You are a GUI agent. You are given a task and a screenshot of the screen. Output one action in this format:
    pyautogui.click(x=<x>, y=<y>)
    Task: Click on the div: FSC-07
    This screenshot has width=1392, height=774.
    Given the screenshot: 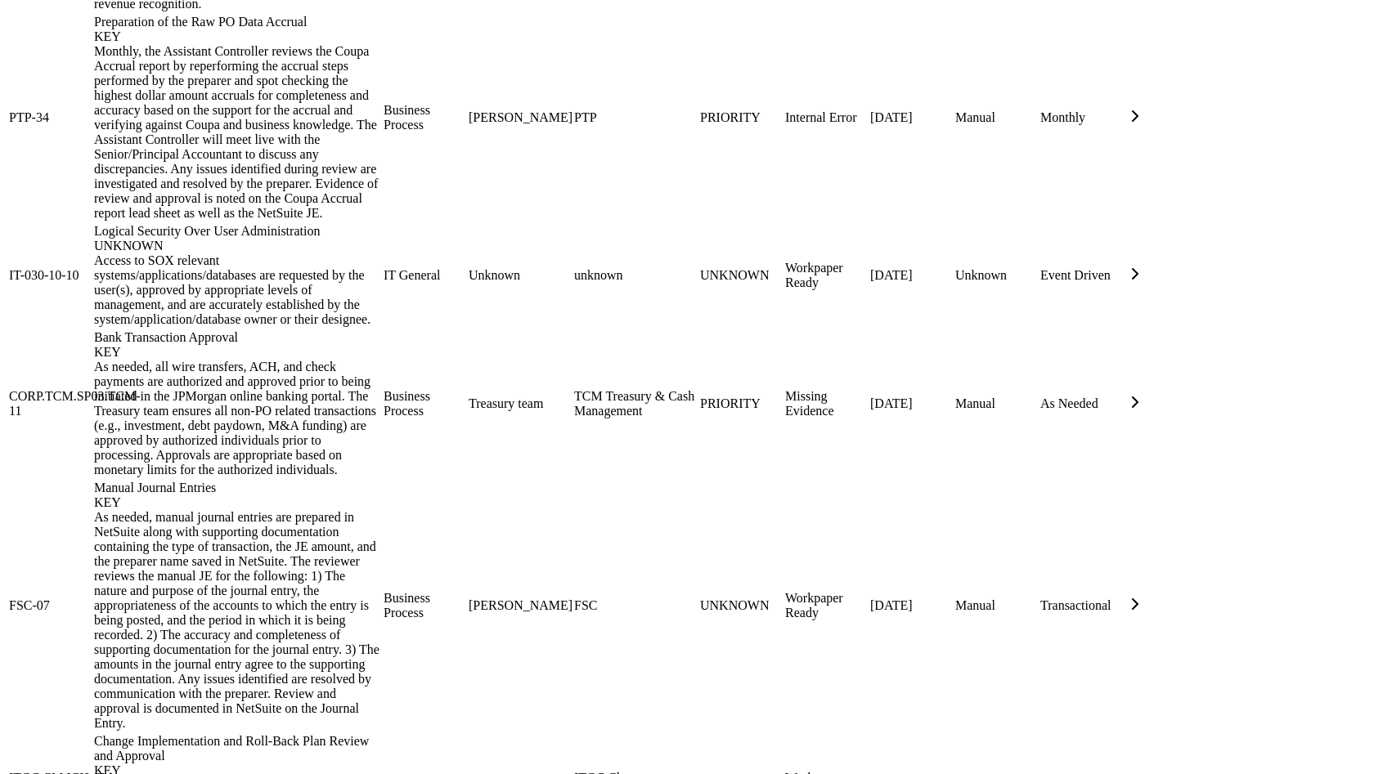 What is the action you would take?
    pyautogui.click(x=50, y=606)
    